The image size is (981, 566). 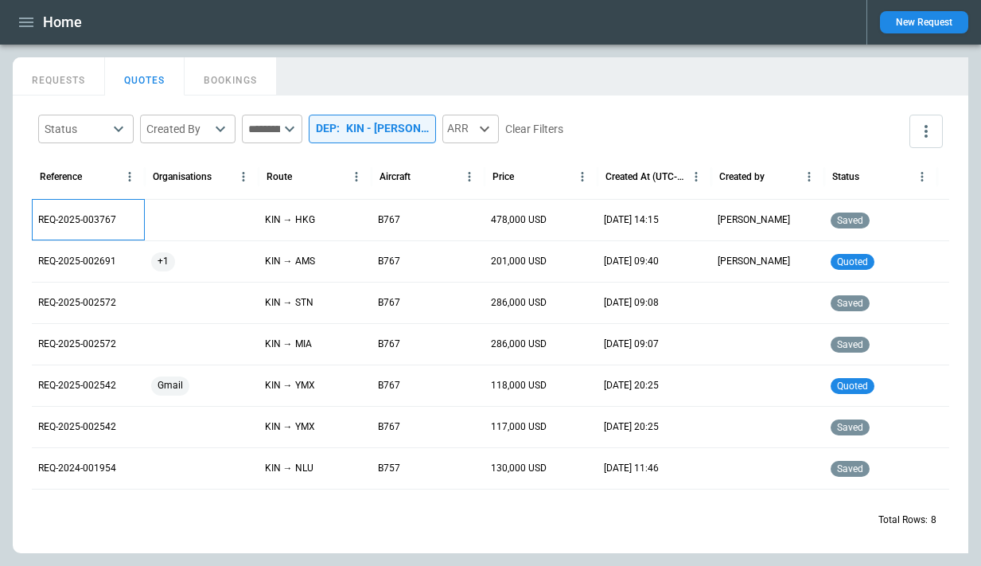 What do you see at coordinates (519, 220) in the screenshot?
I see `p: 478,000 USD` at bounding box center [519, 220].